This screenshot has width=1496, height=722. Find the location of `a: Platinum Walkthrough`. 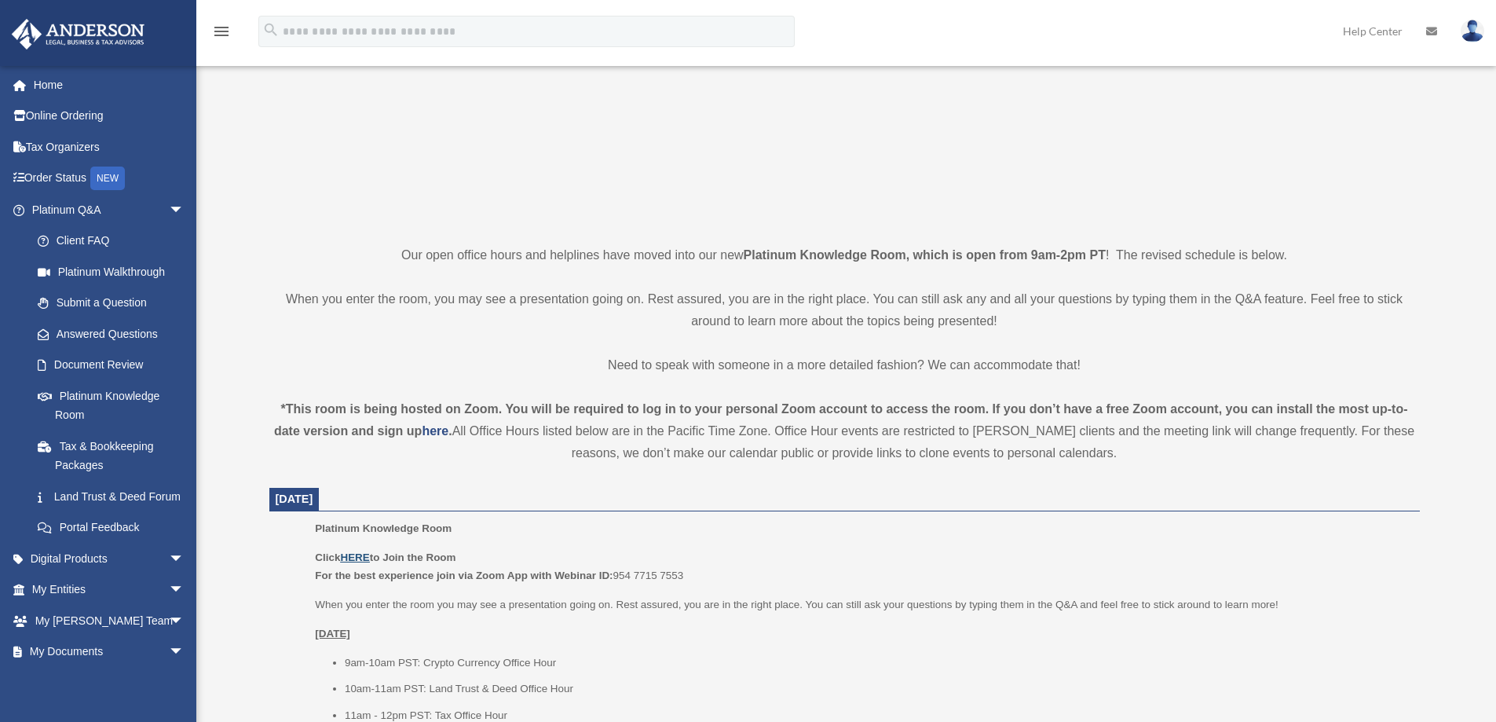

a: Platinum Walkthrough is located at coordinates (115, 272).